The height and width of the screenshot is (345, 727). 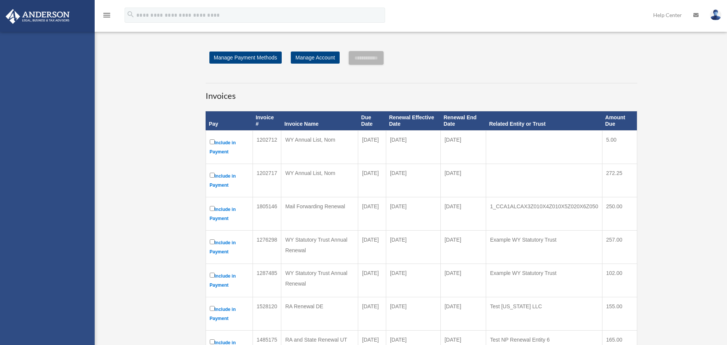 I want to click on th: Renewal End Date, so click(x=463, y=121).